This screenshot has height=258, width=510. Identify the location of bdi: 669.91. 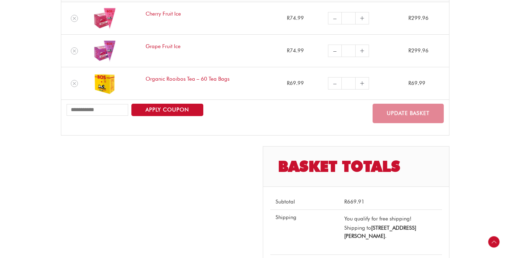
(354, 202).